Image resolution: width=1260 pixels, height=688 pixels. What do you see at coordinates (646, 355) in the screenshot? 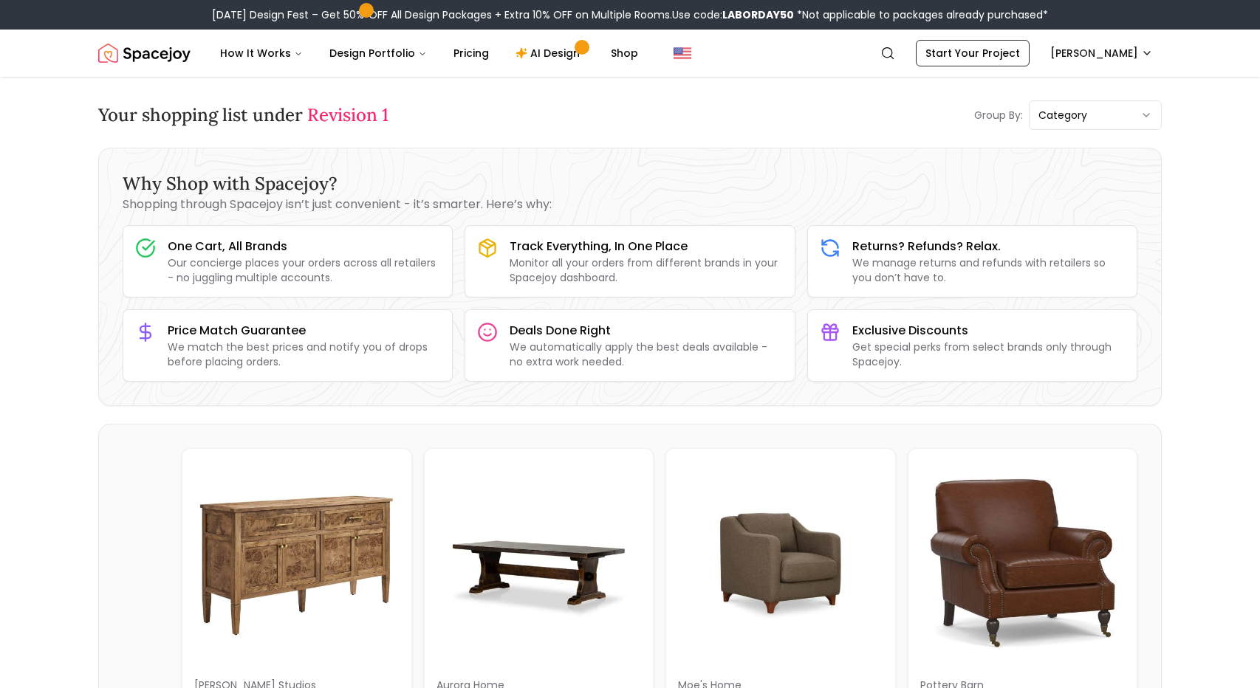
I see `p: We automatically apply the best deals available - no extra work needed.` at bounding box center [646, 355].